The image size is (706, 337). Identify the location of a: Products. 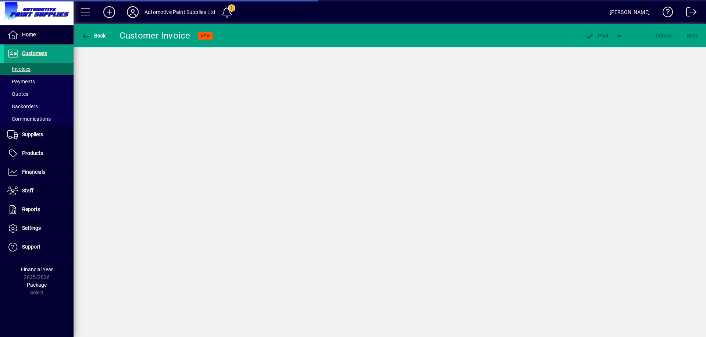
(39, 154).